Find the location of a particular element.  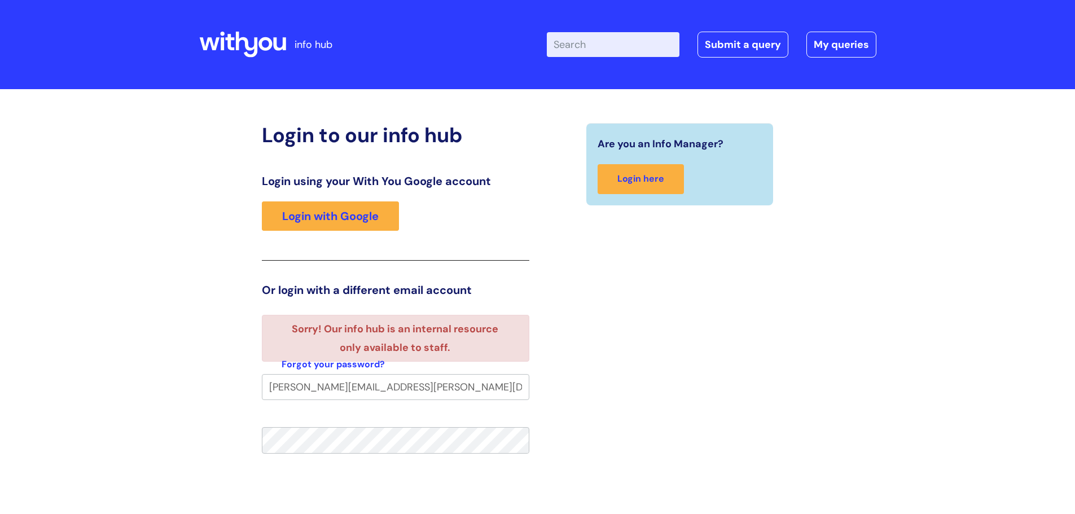

span: Are you an Info Manager? is located at coordinates (660, 144).